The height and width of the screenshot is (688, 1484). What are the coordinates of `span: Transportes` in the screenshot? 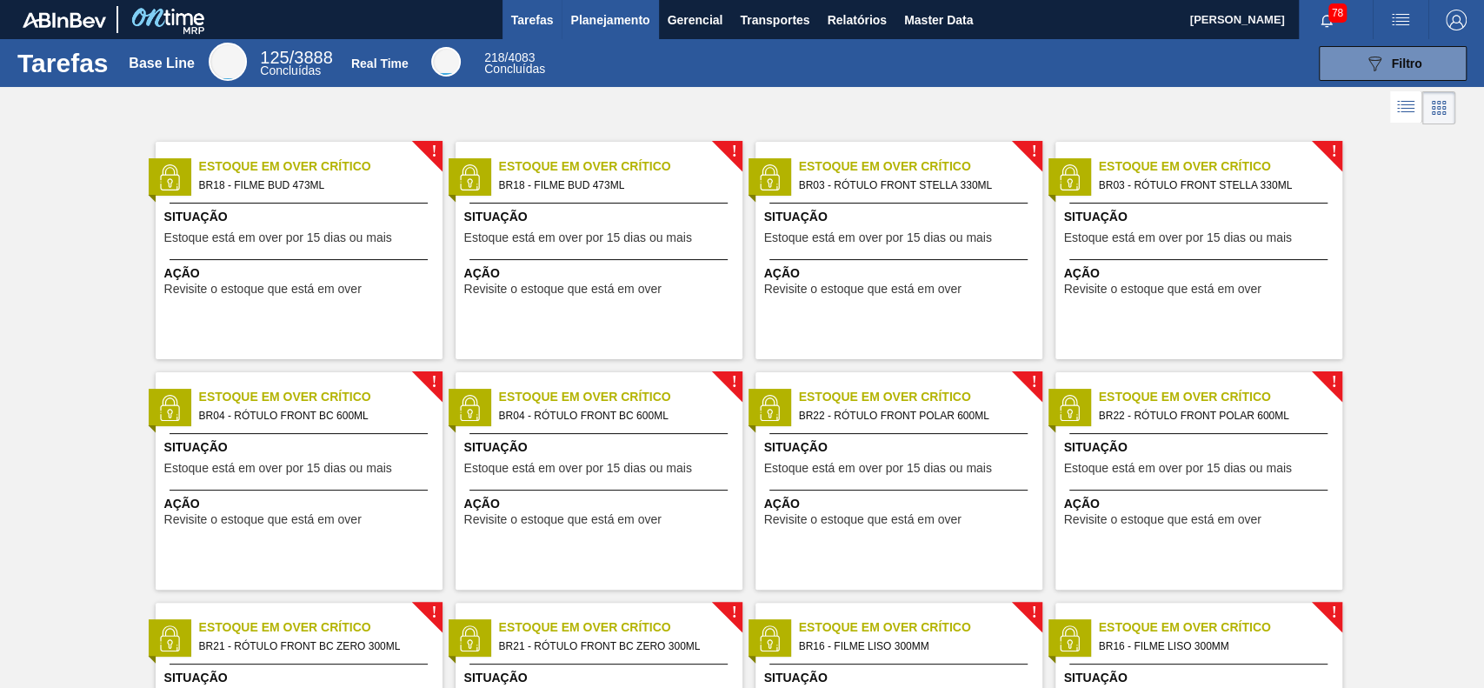 It's located at (774, 20).